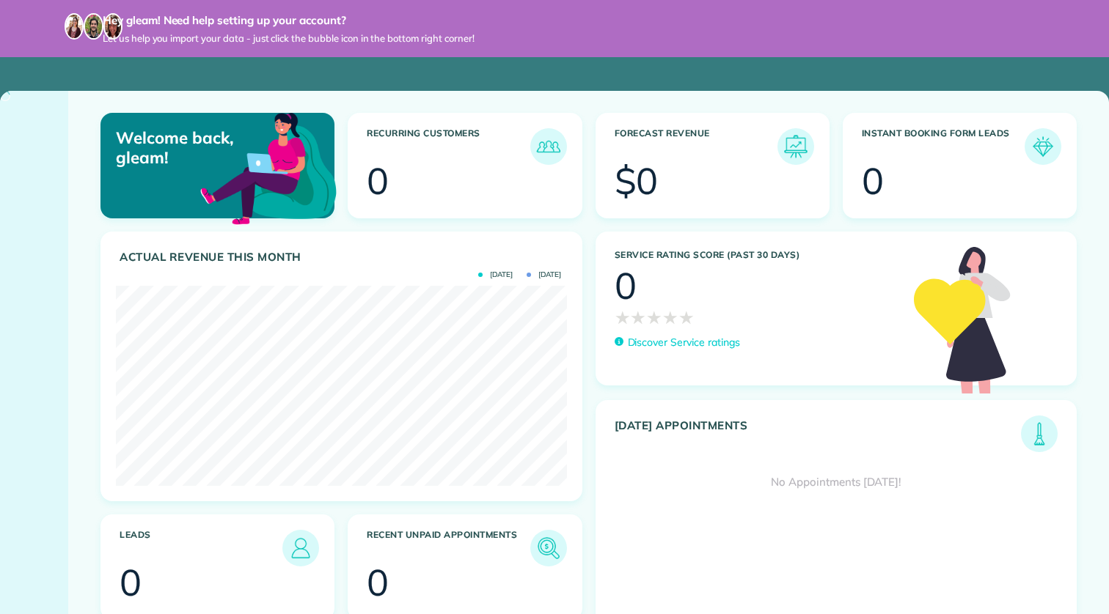 The height and width of the screenshot is (614, 1109). I want to click on h3: Service Rating score (past 30 days), so click(757, 255).